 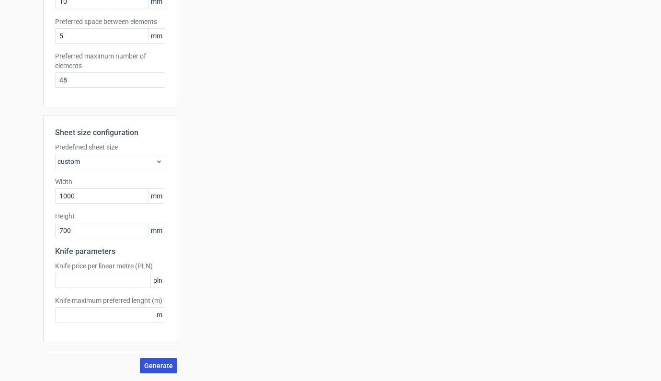 What do you see at coordinates (110, 161) in the screenshot?
I see `div: custom` at bounding box center [110, 161].